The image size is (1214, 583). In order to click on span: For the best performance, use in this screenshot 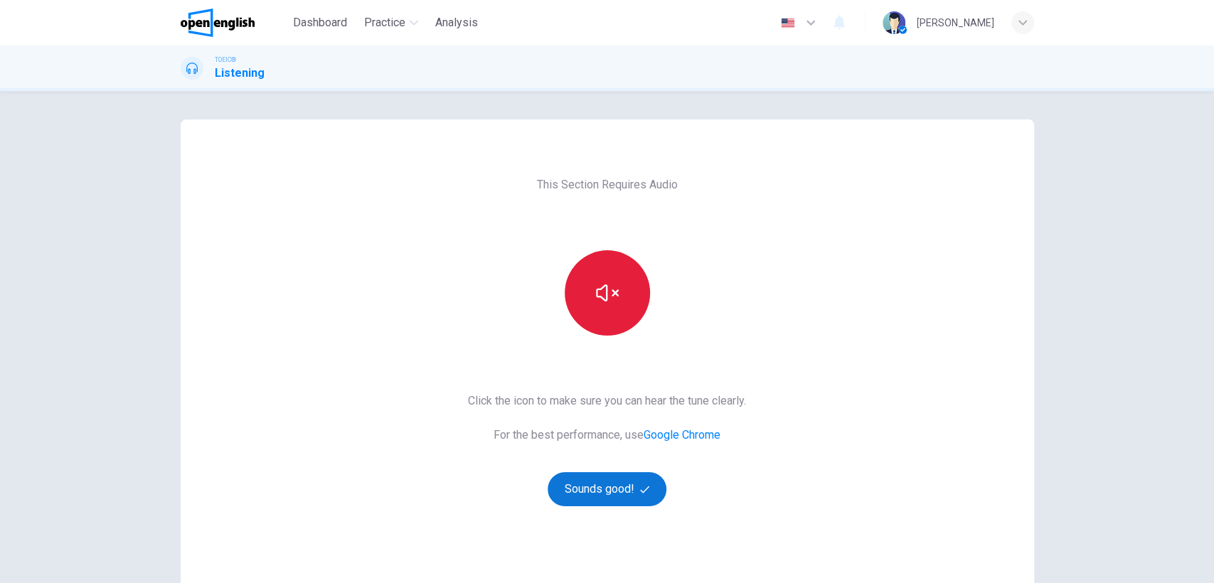, I will do `click(607, 435)`.